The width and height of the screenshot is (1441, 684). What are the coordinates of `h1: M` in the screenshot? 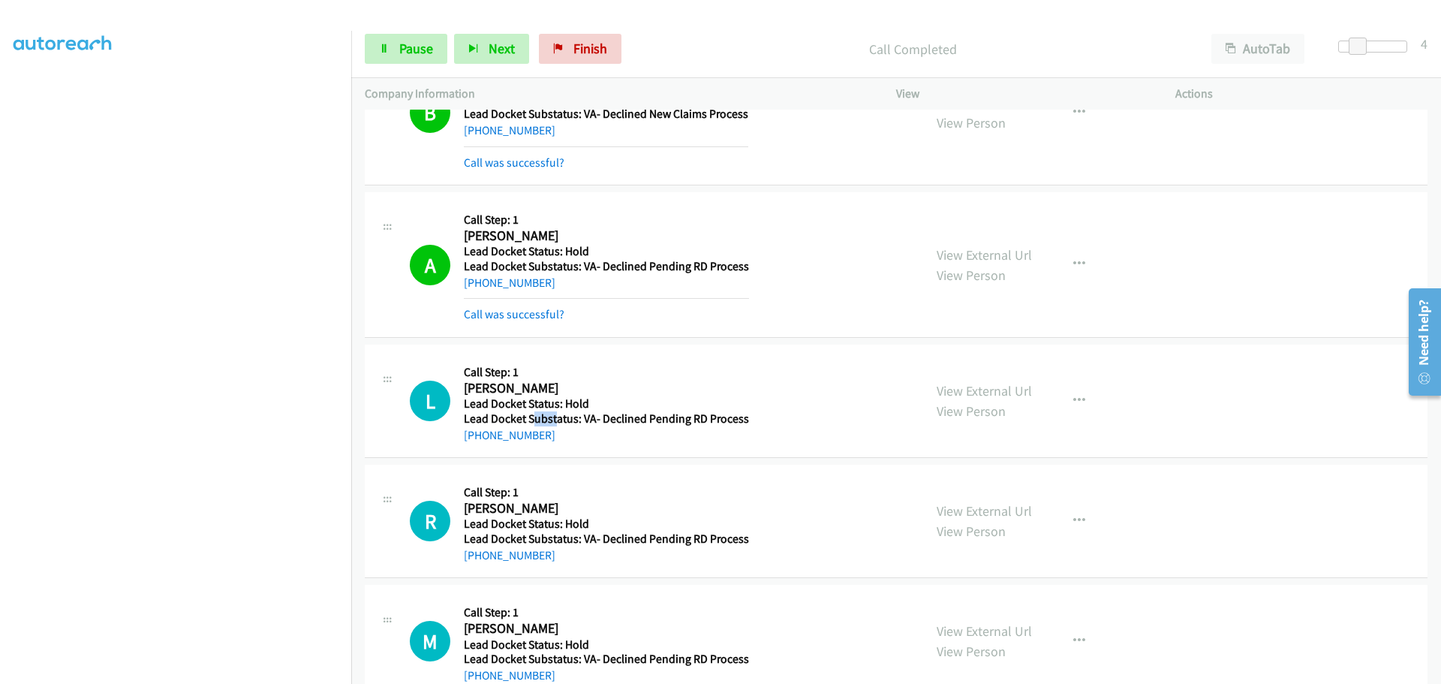 It's located at (430, 641).